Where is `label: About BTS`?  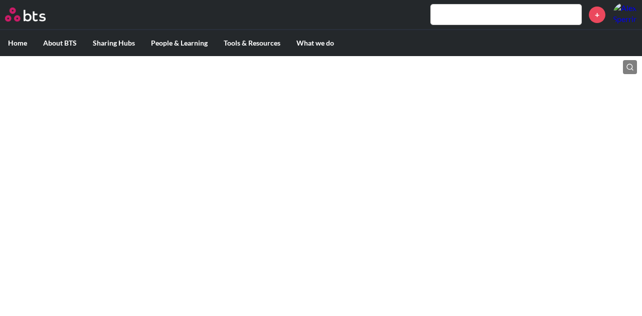 label: About BTS is located at coordinates (60, 43).